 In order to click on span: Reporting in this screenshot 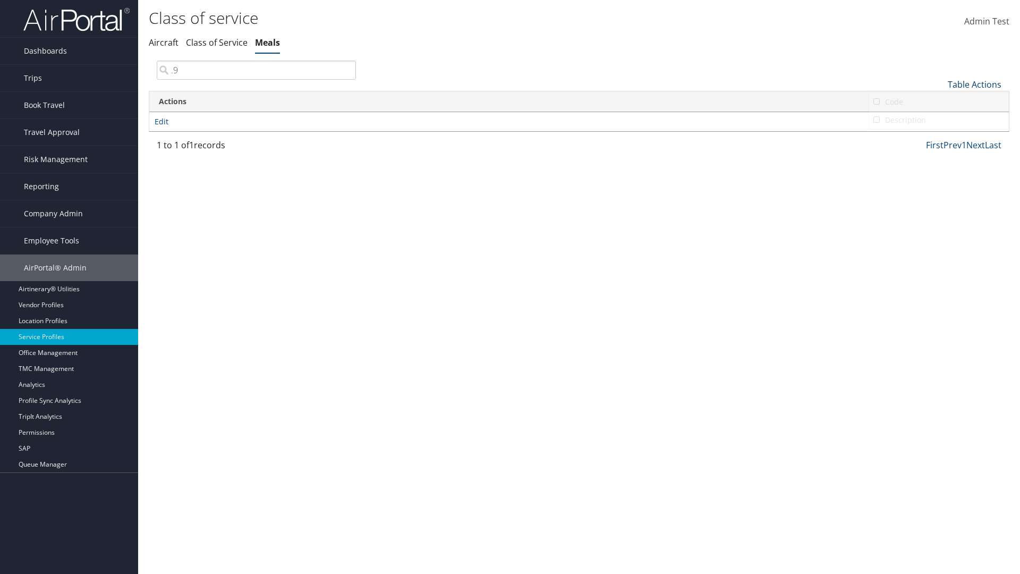, I will do `click(41, 186)`.